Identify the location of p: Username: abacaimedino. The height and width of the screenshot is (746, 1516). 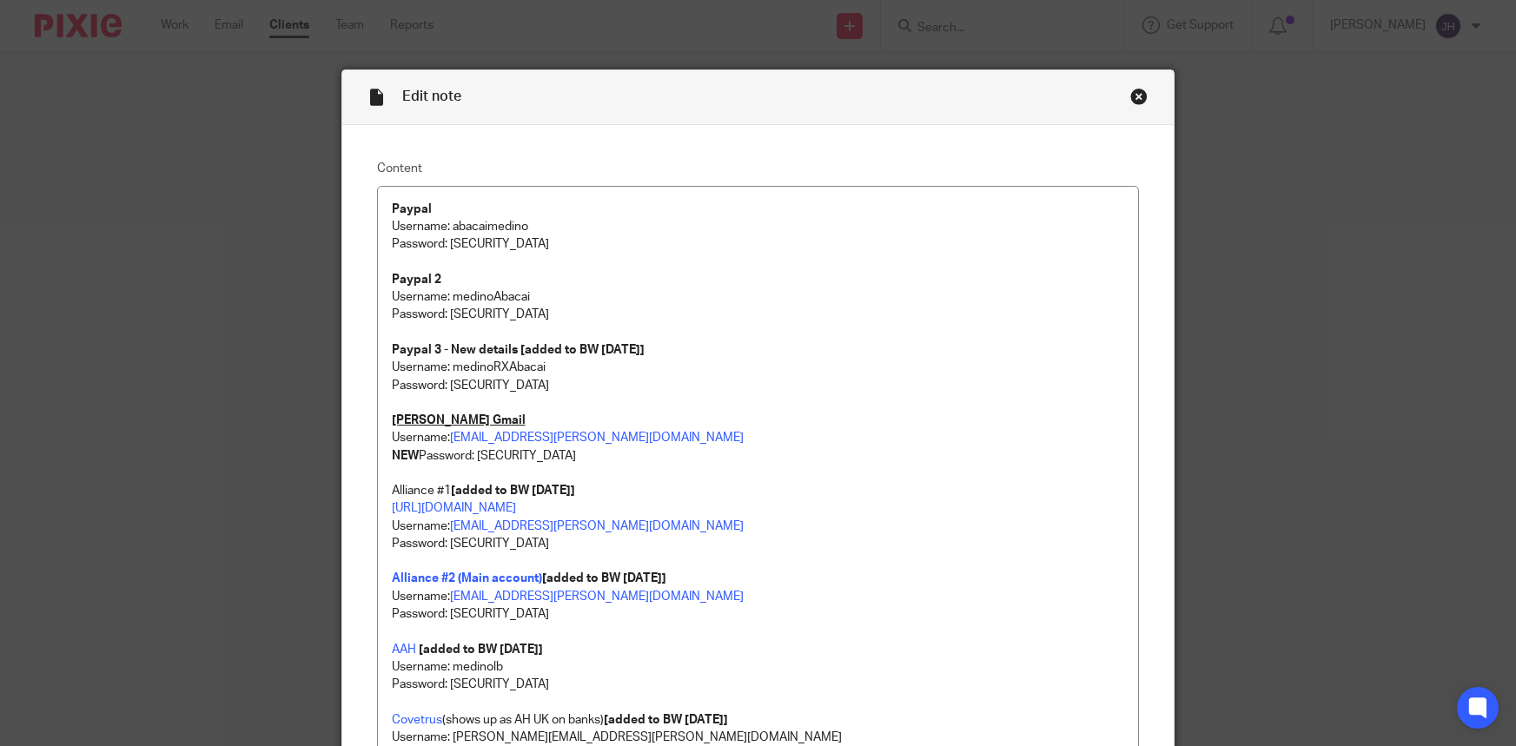
(759, 227).